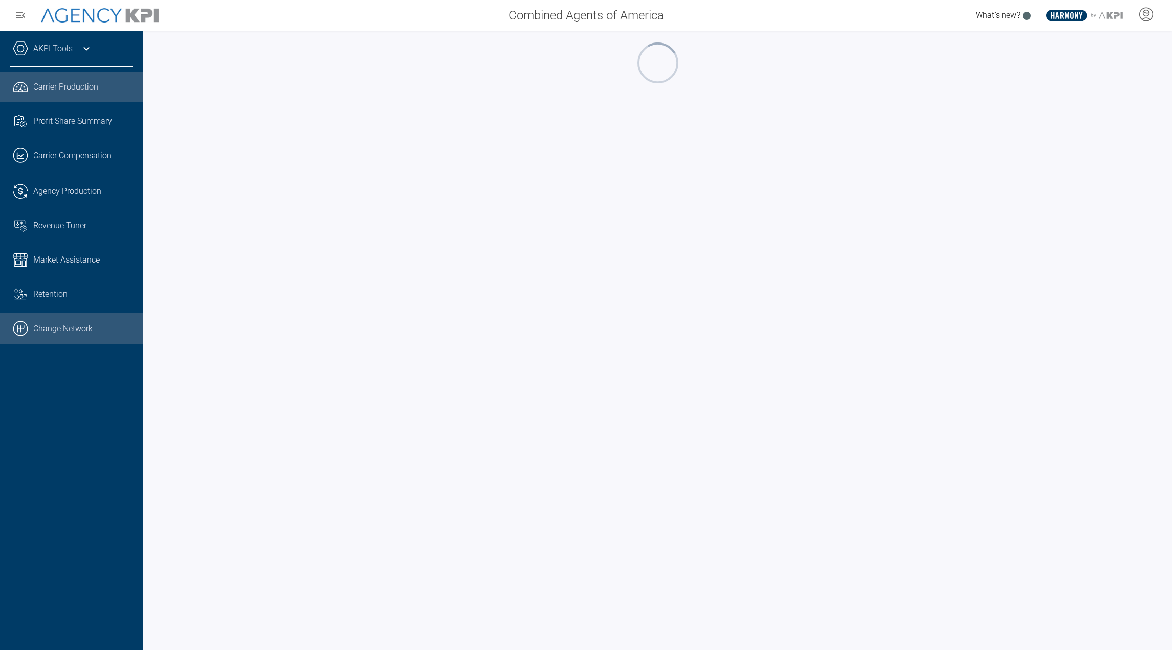  Describe the element at coordinates (67, 191) in the screenshot. I see `span: Agency Production` at that location.